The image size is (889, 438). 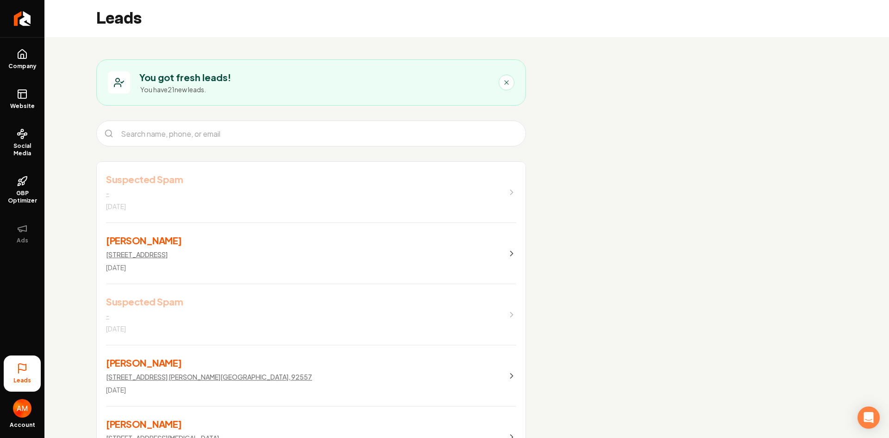 What do you see at coordinates (22, 240) in the screenshot?
I see `span: Ads` at bounding box center [22, 240].